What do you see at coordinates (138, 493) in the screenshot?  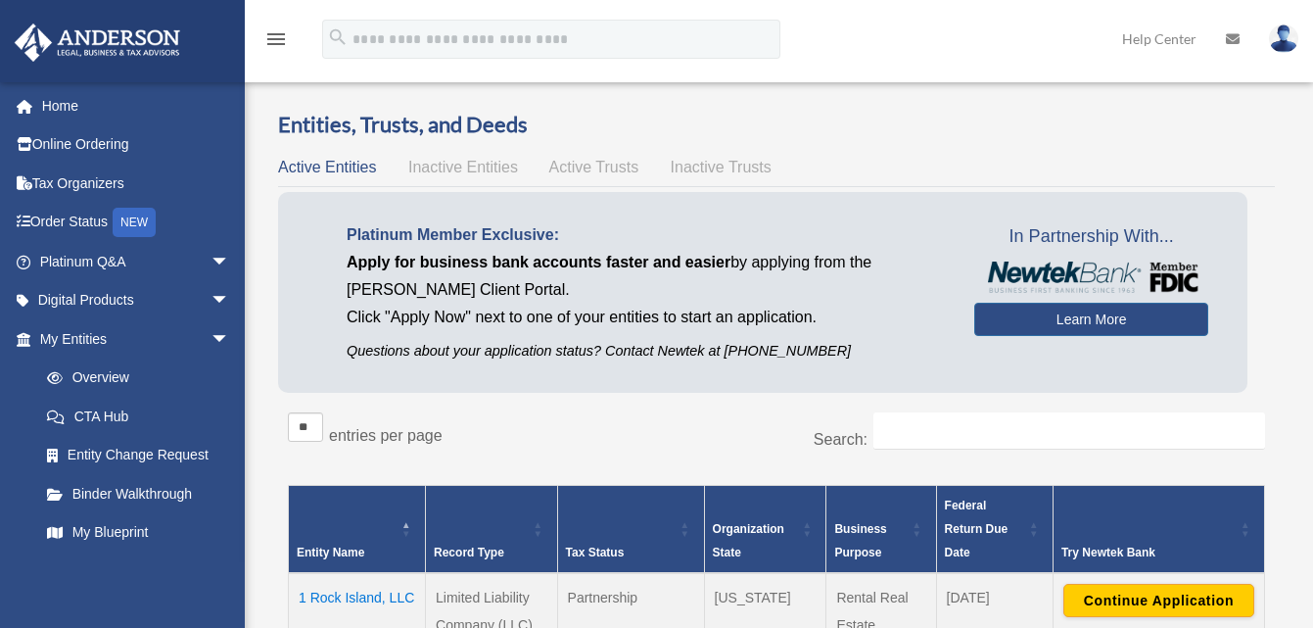 I see `a: Binder Walkthrough` at bounding box center [138, 493].